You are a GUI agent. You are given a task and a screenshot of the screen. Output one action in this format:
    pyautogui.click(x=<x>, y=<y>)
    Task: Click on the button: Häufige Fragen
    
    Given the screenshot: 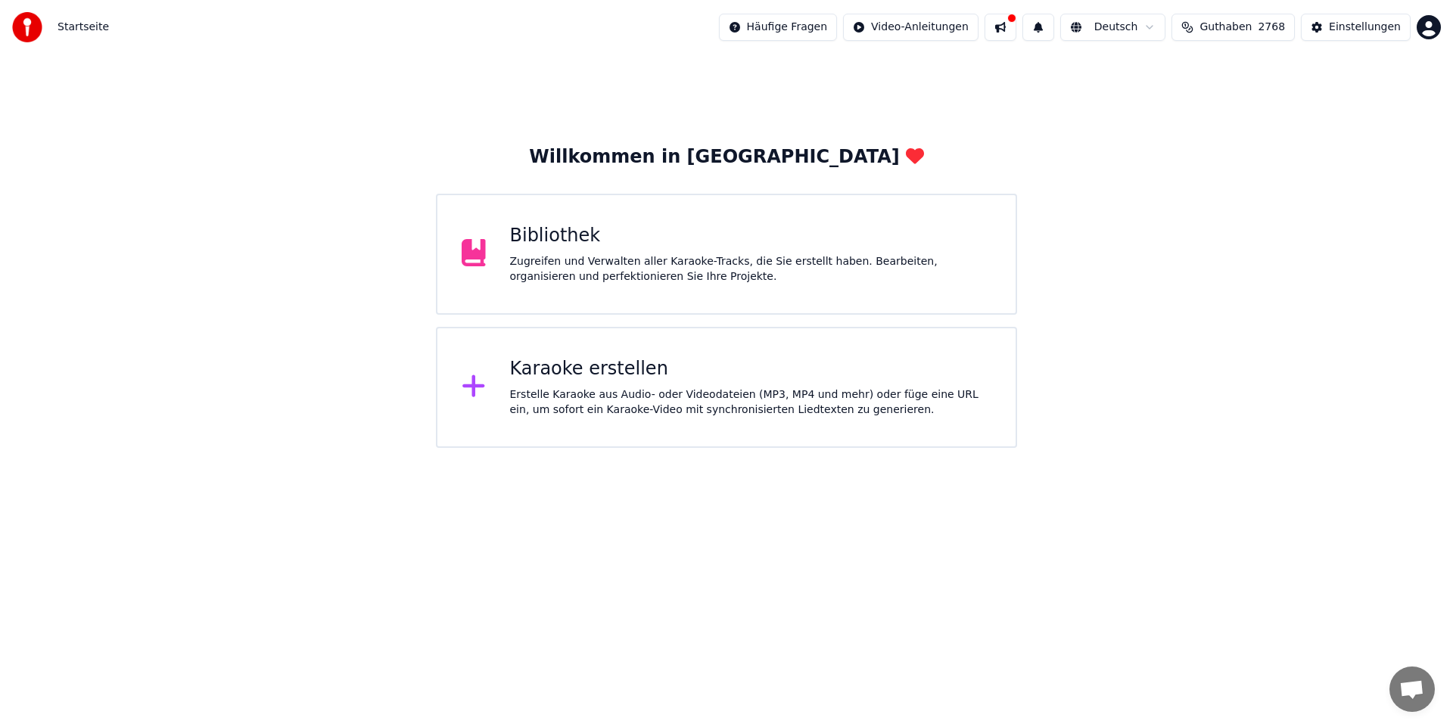 What is the action you would take?
    pyautogui.click(x=778, y=27)
    